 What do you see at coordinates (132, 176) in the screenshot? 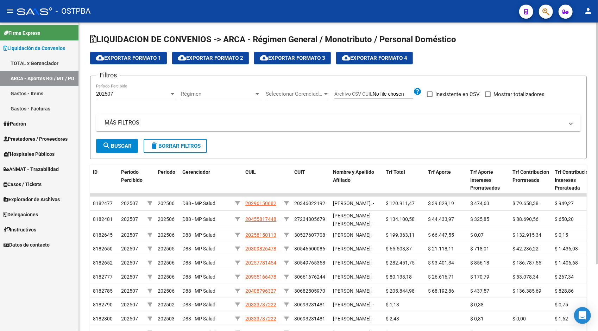
I see `span: Período Percibido` at bounding box center [132, 176].